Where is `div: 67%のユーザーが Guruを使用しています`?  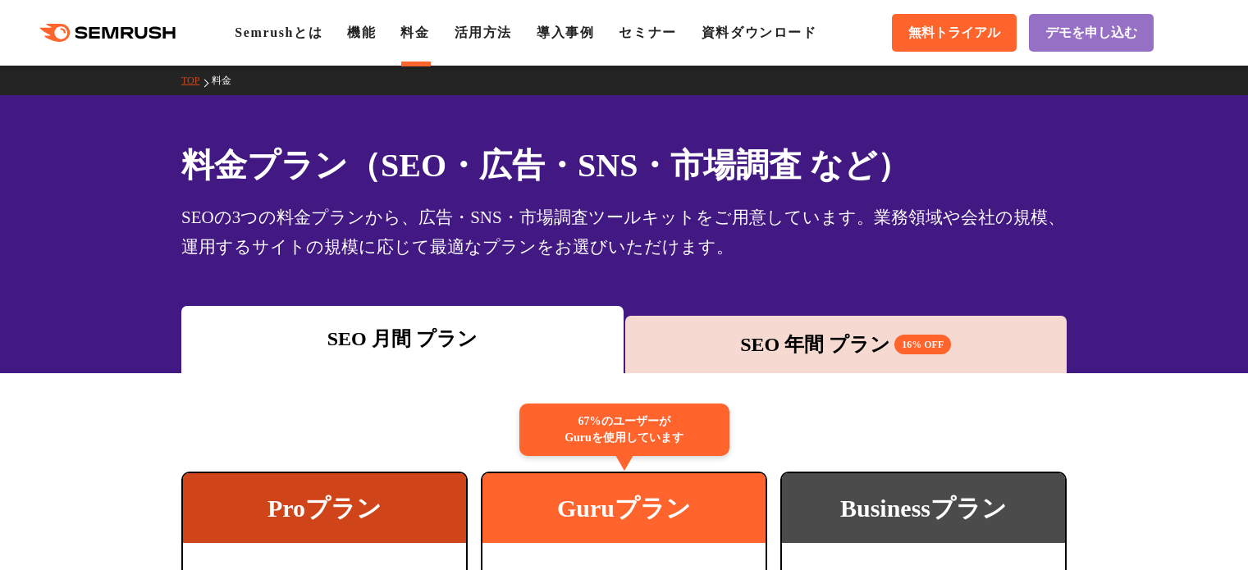
div: 67%のユーザーが Guruを使用しています is located at coordinates (624, 430).